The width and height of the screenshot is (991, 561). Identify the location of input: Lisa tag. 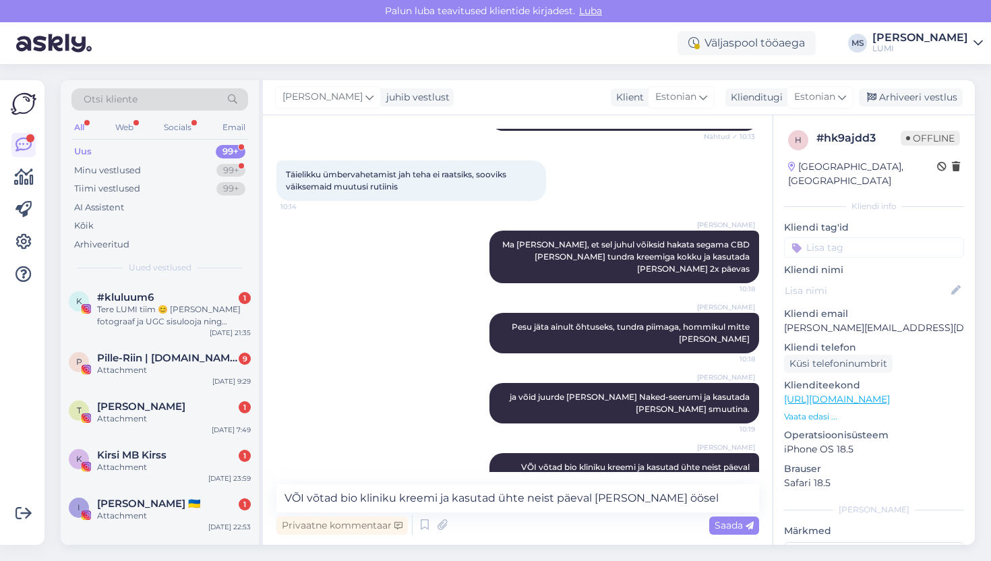
(874, 247).